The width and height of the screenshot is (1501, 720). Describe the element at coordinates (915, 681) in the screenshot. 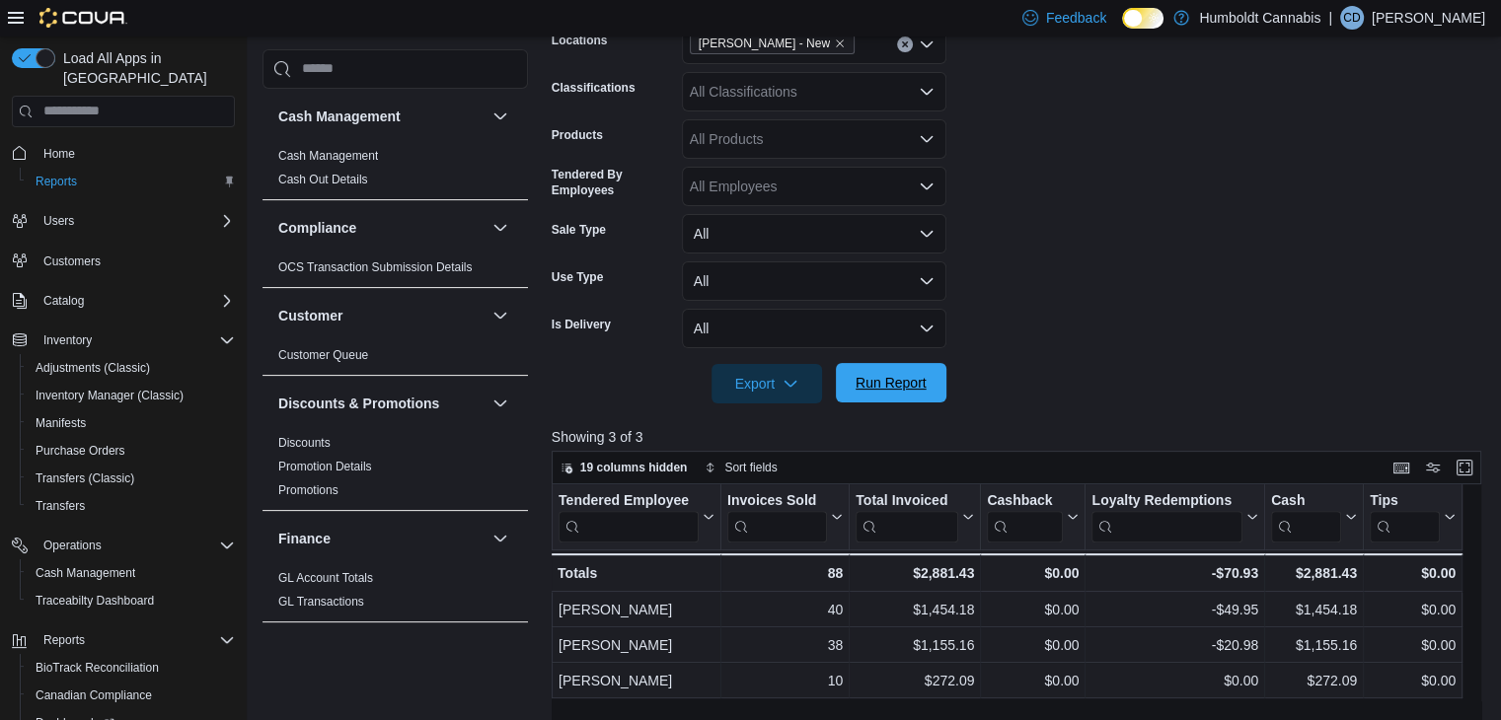

I see `div: $272.09` at that location.